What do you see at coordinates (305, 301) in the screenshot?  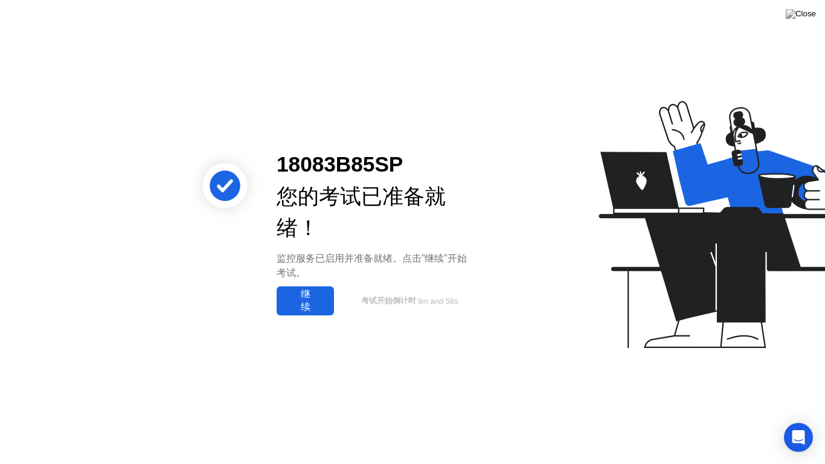 I see `div: 继续` at bounding box center [305, 301].